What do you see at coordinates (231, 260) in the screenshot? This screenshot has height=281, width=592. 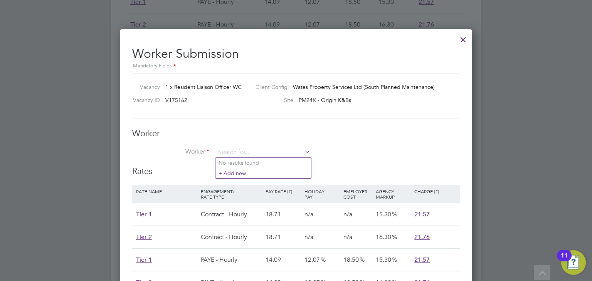 I see `div: PAYE - Hourly` at bounding box center [231, 260].